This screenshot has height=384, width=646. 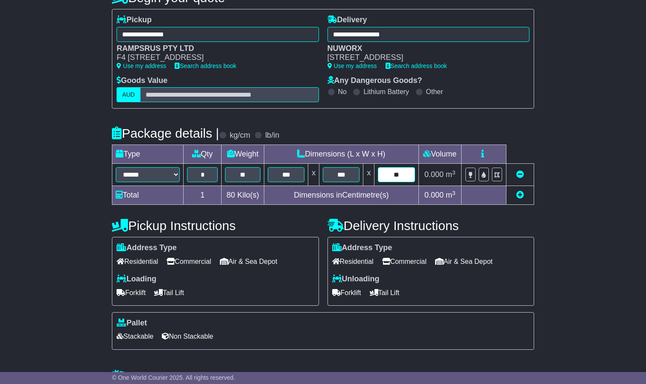 What do you see at coordinates (165, 133) in the screenshot?
I see `h4: Package details |` at bounding box center [165, 133].